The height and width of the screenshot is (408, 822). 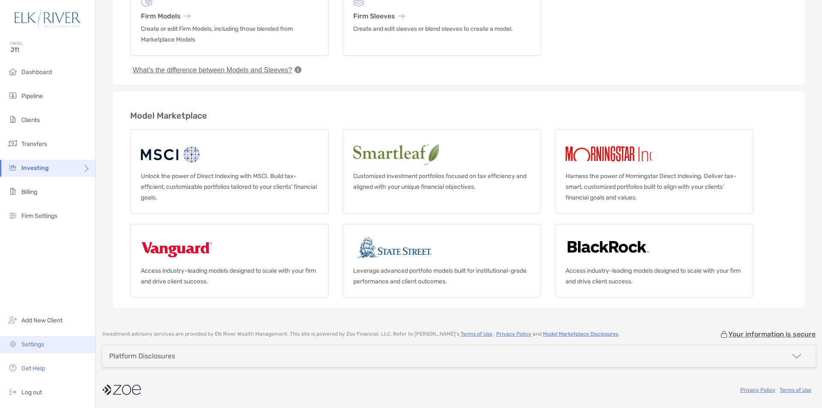 What do you see at coordinates (13, 320) in the screenshot?
I see `img: add_new_client icon` at bounding box center [13, 320].